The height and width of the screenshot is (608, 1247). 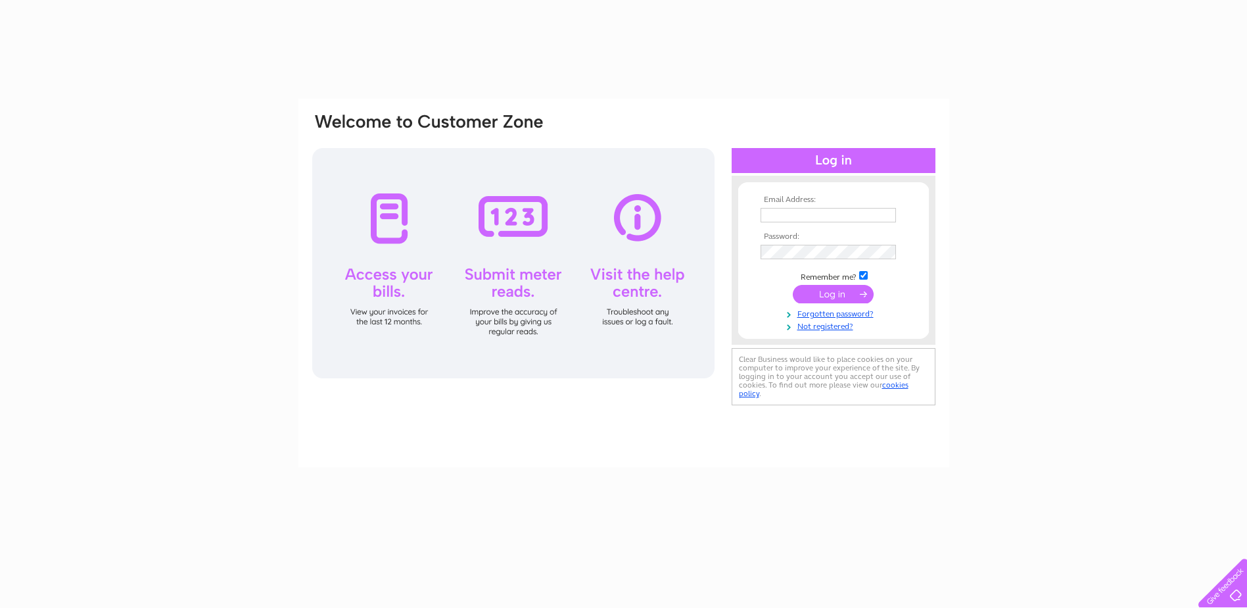 I want to click on a: Forgotten password?, so click(x=835, y=312).